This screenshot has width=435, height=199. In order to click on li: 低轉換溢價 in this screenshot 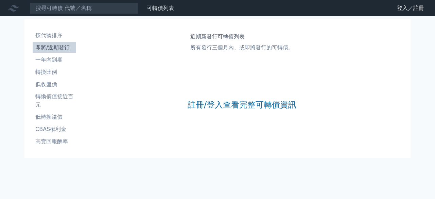, I will do `click(54, 117)`.